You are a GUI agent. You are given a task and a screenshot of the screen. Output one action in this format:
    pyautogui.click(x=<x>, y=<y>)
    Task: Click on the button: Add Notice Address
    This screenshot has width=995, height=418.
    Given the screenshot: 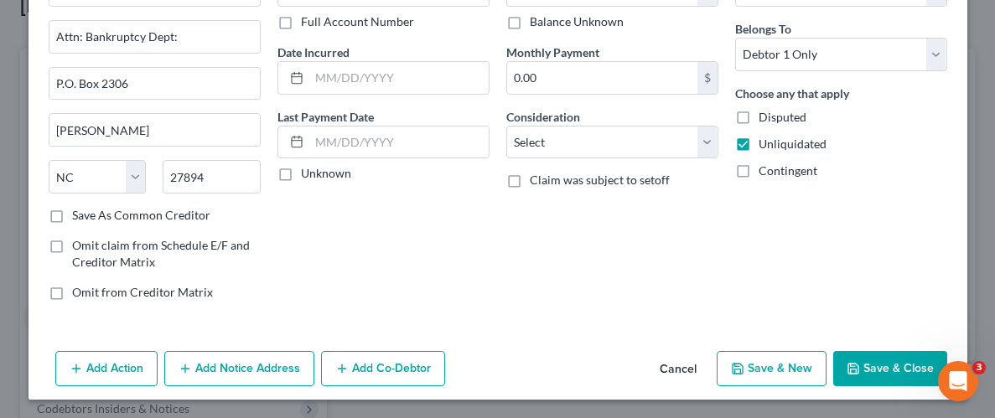 What is the action you would take?
    pyautogui.click(x=239, y=369)
    